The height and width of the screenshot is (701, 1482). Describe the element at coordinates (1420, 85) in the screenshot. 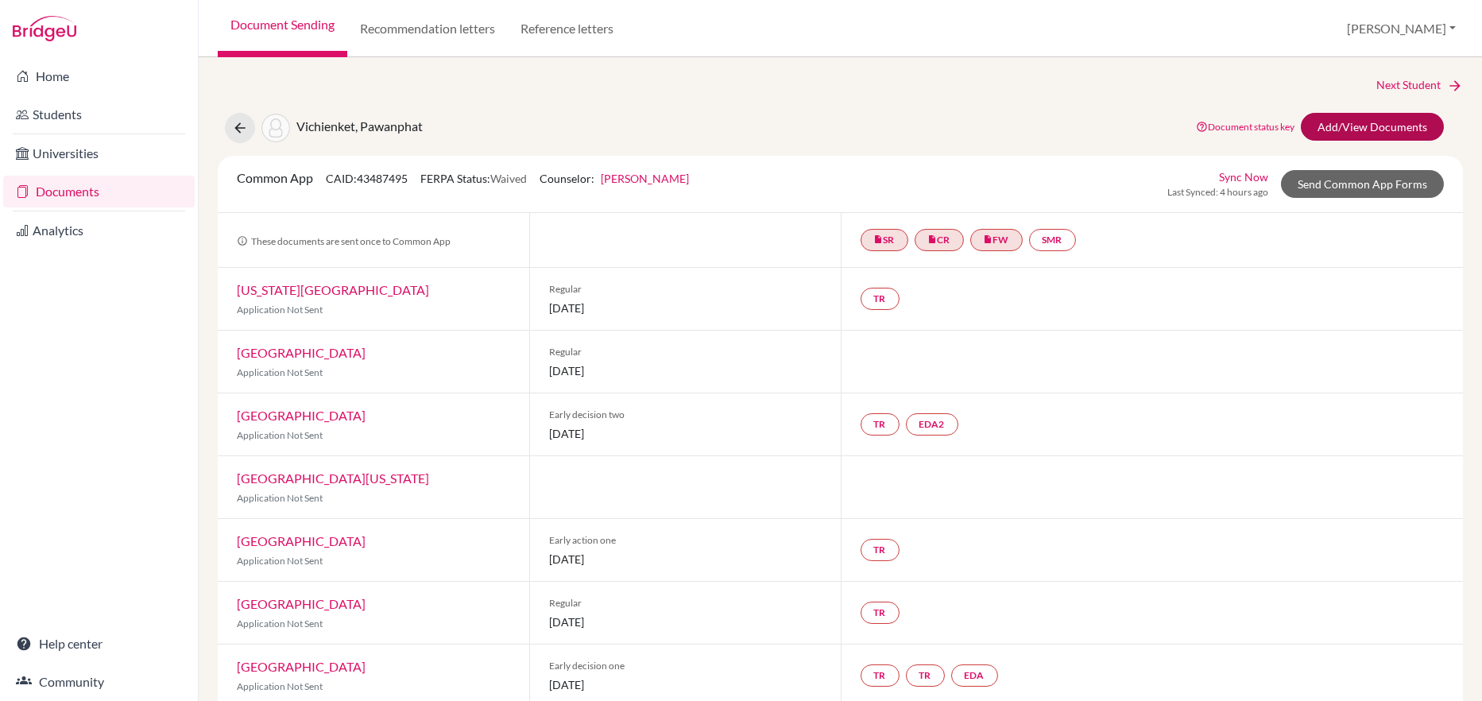

I see `a: Next Student` at that location.